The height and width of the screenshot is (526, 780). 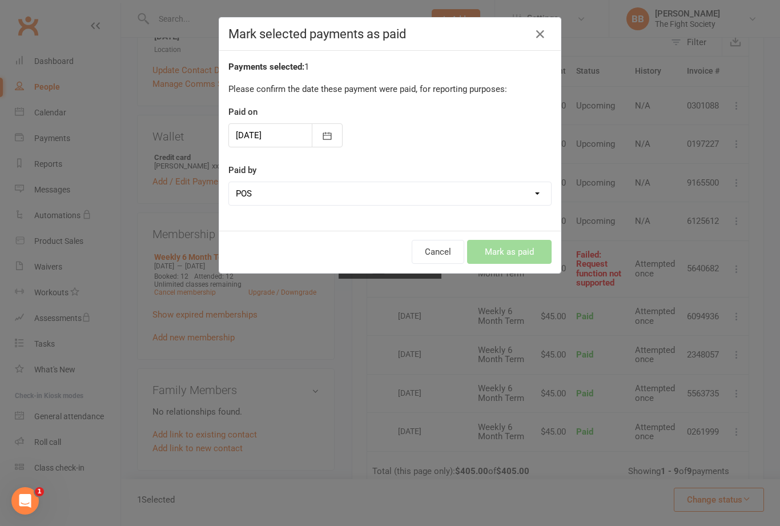 I want to click on strong: Payments selected:, so click(x=266, y=67).